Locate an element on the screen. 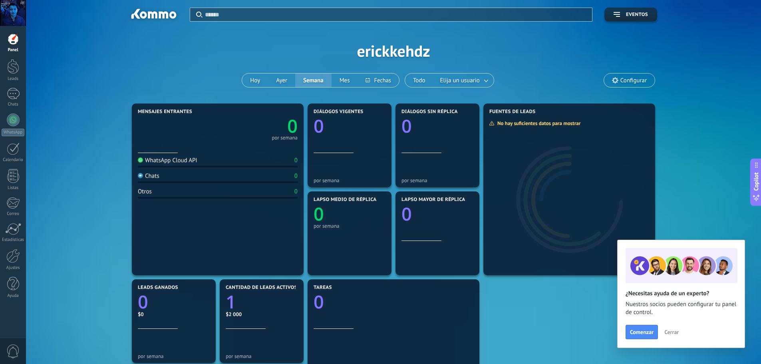 The height and width of the screenshot is (364, 761). div: $0 is located at coordinates (174, 314).